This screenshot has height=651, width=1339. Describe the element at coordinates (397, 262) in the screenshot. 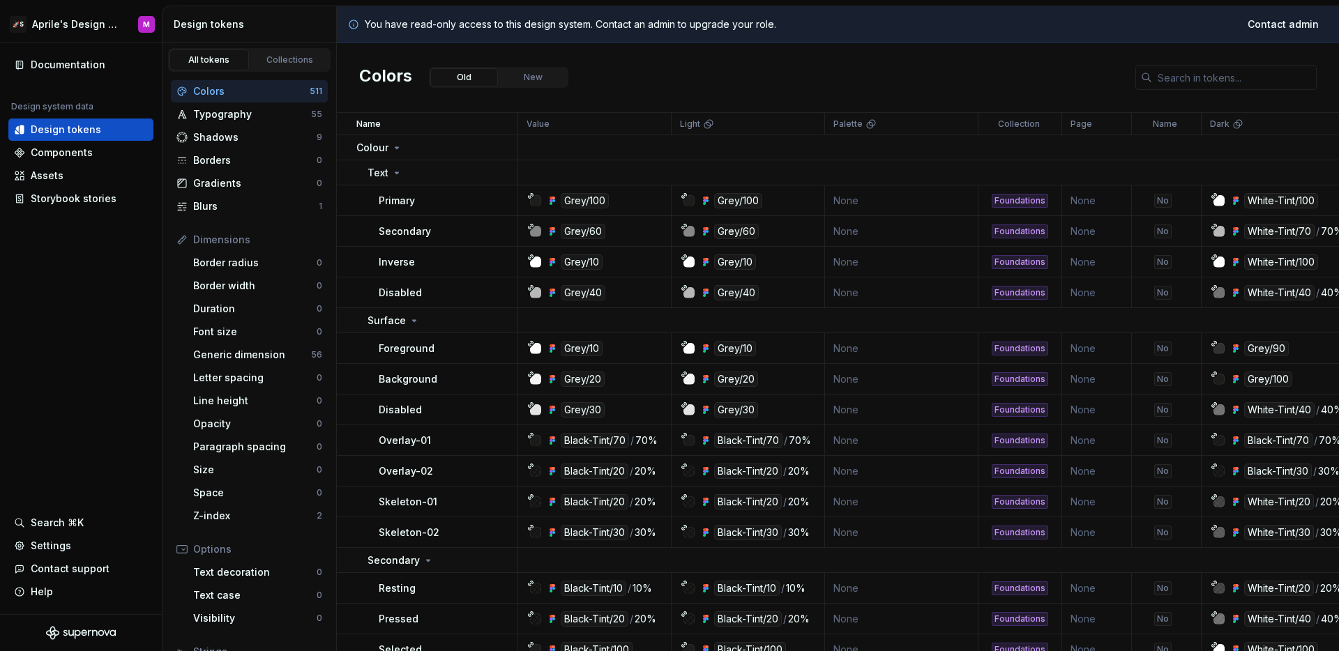

I see `p: Inverse` at that location.